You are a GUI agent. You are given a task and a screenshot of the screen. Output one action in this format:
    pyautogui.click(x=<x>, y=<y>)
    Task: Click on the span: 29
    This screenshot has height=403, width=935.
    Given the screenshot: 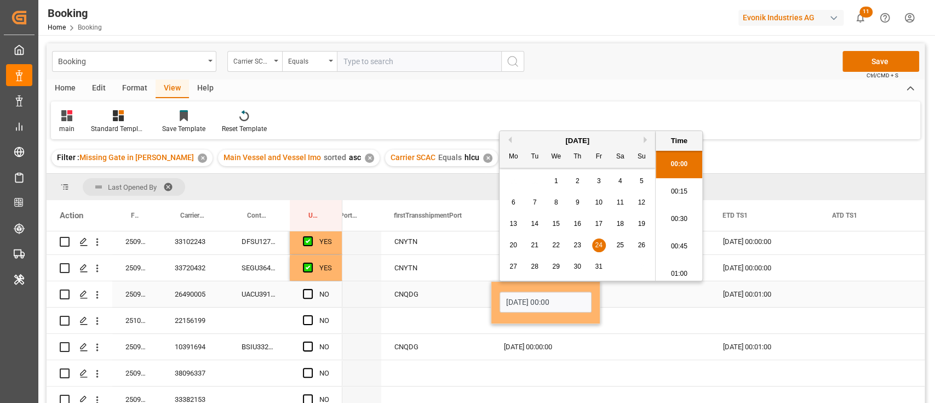 What is the action you would take?
    pyautogui.click(x=555, y=266)
    